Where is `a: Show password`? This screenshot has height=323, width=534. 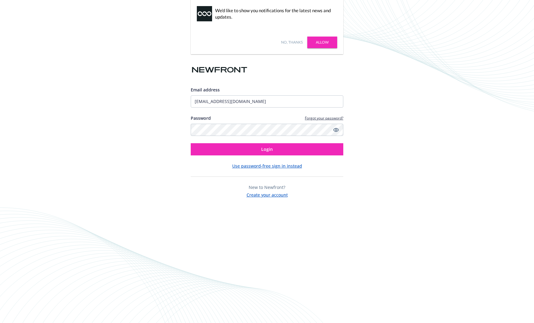 a: Show password is located at coordinates (336, 130).